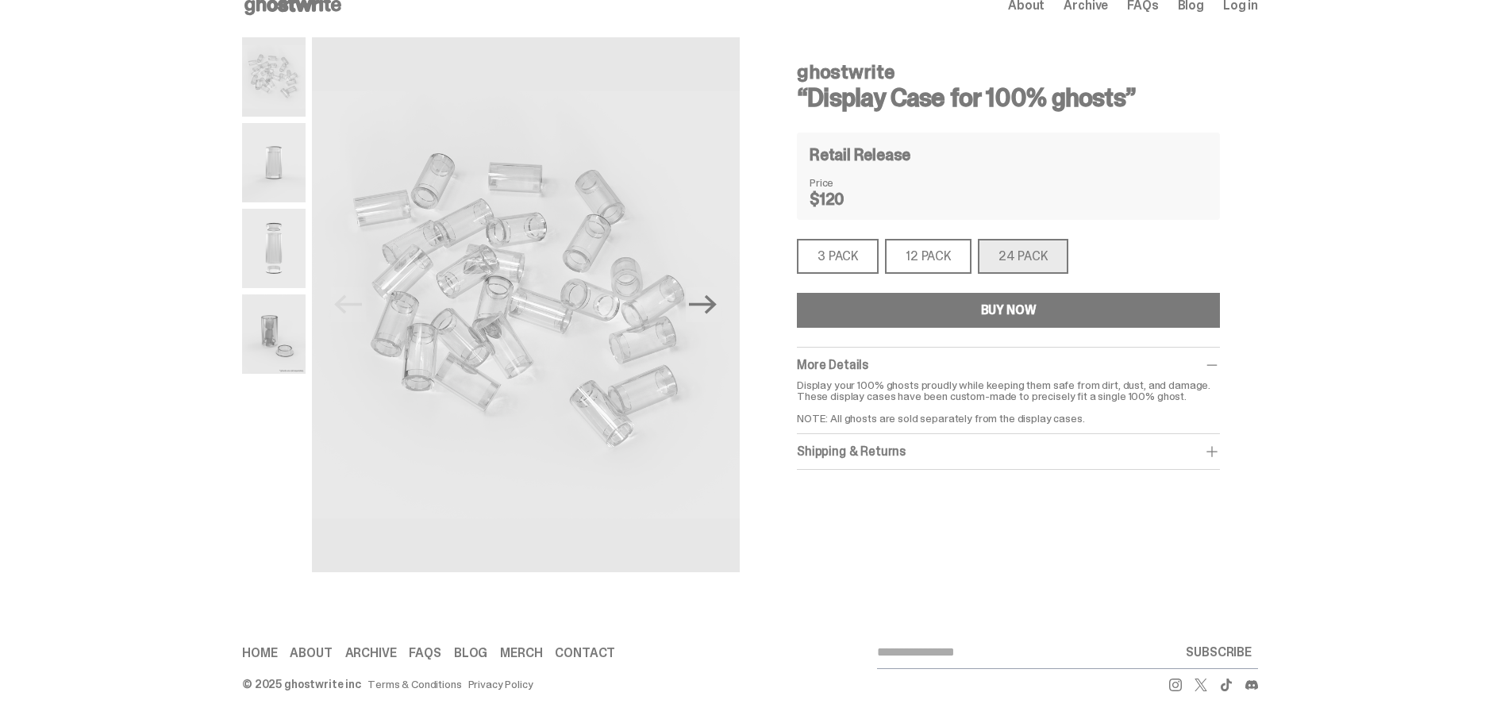  I want to click on span: More Details, so click(833, 364).